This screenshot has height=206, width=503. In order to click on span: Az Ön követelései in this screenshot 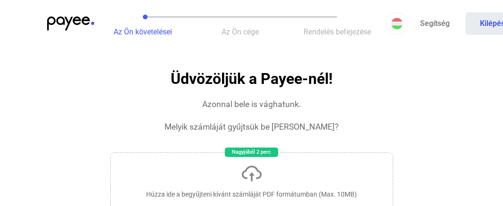, I will do `click(143, 32)`.